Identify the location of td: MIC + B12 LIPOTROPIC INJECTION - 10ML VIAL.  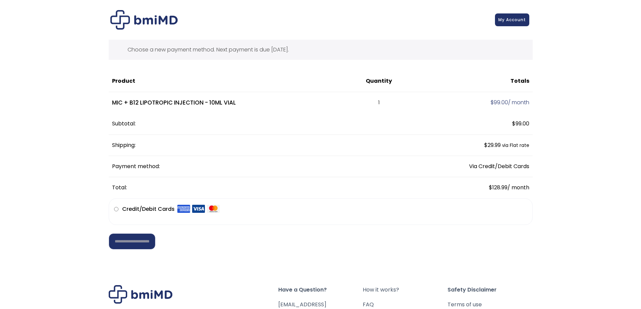
(229, 103).